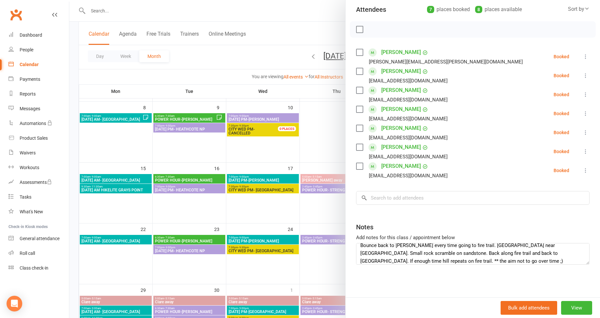  I want to click on a: Payments, so click(39, 79).